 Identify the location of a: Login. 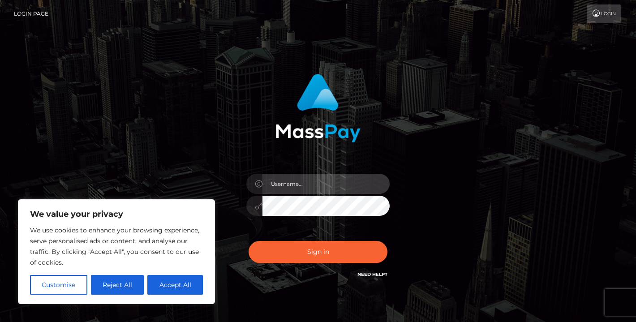
(604, 14).